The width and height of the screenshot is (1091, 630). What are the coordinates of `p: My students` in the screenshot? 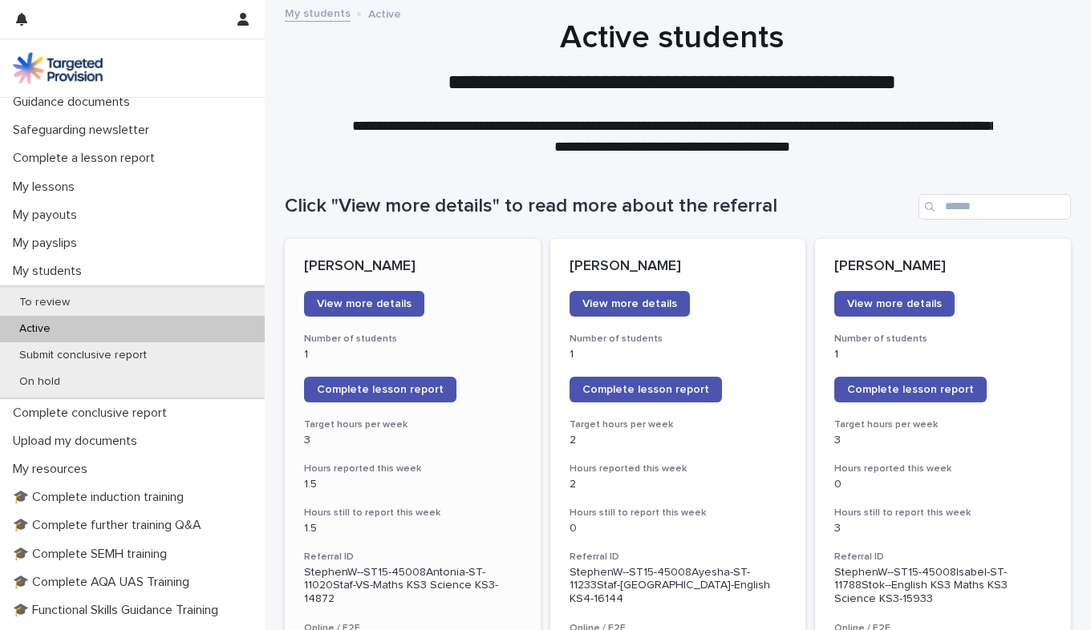 It's located at (51, 271).